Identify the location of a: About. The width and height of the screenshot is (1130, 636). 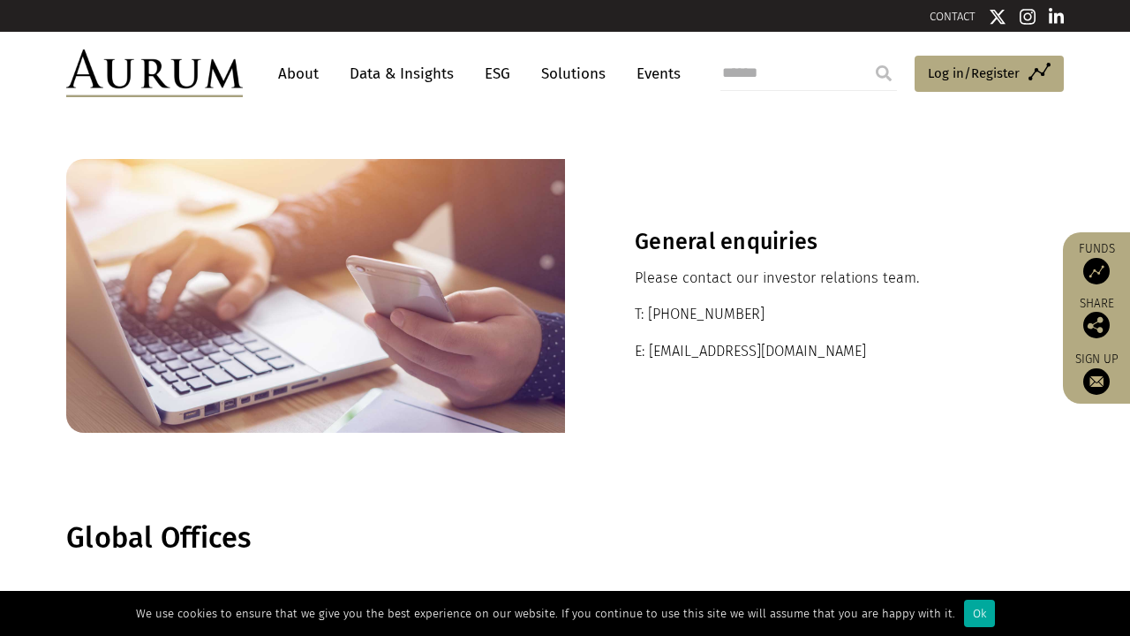
(298, 73).